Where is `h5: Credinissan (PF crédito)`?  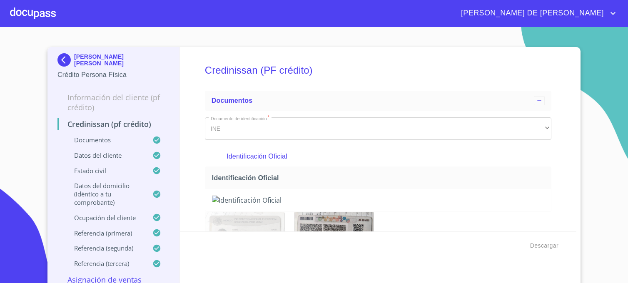
h5: Credinissan (PF crédito) is located at coordinates (378, 70).